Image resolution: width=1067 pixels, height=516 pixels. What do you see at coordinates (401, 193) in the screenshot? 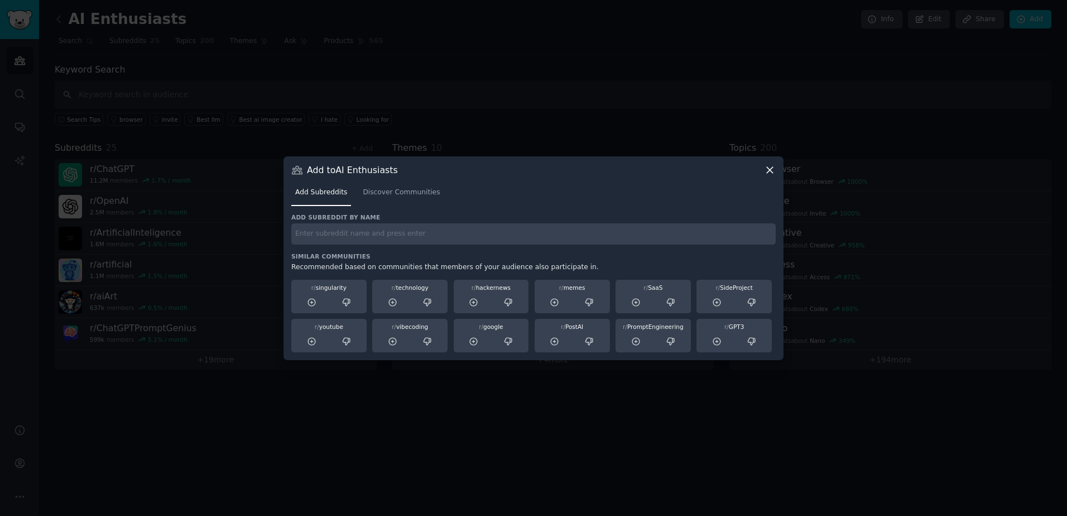
I see `span: Discover Communities` at bounding box center [401, 193].